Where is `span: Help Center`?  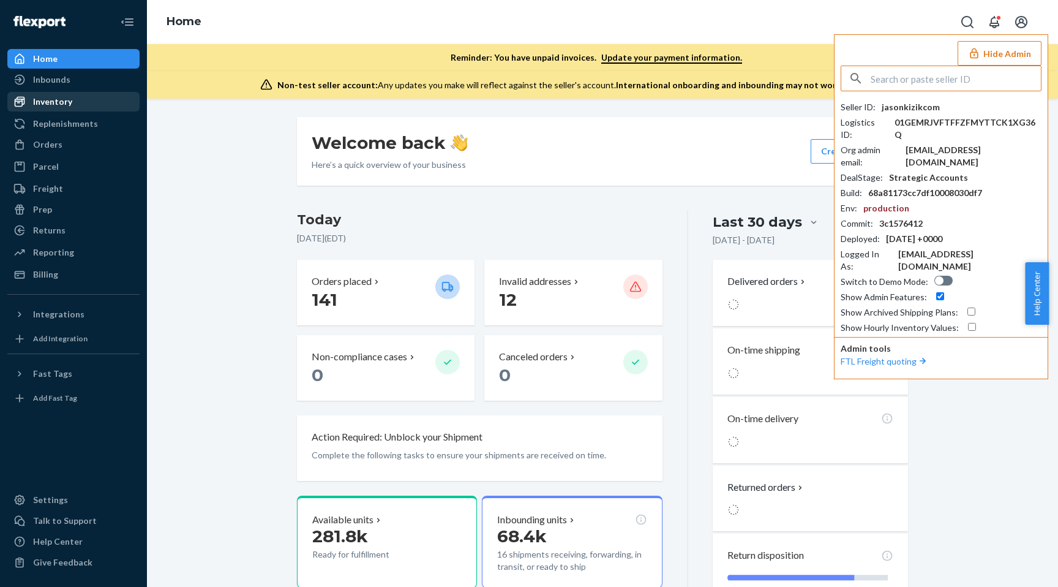 span: Help Center is located at coordinates (1037, 293).